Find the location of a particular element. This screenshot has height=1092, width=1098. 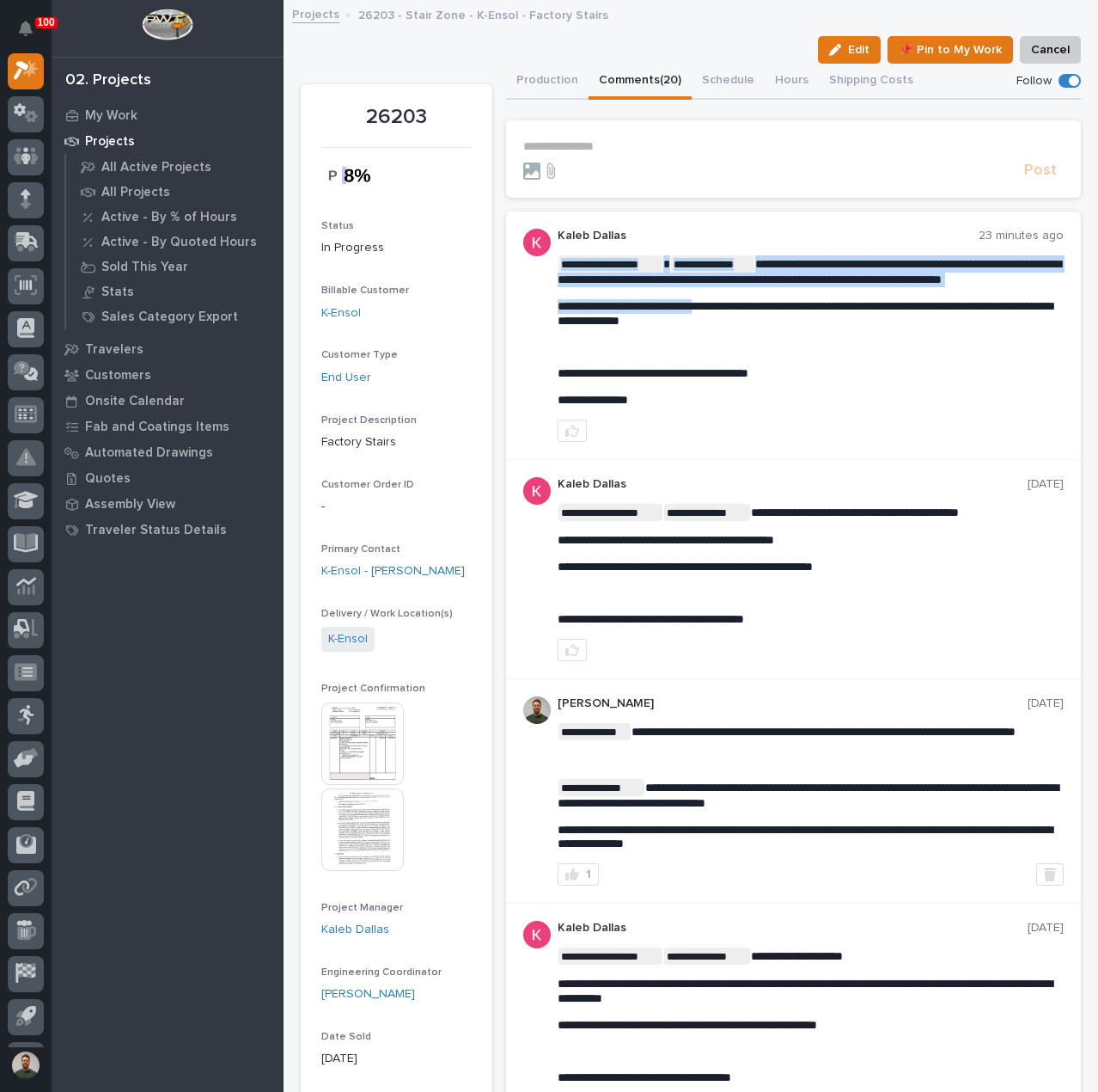

p: Onsite Calendar is located at coordinates (135, 402).